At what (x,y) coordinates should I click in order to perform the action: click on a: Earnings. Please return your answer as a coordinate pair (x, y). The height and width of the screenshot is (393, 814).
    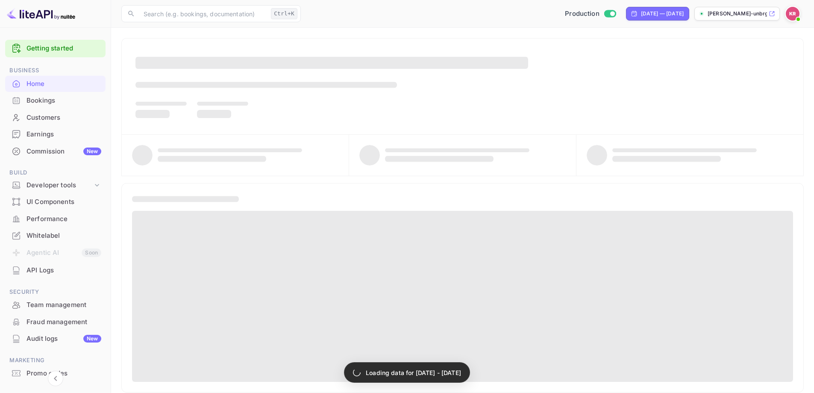
    Looking at the image, I should click on (55, 134).